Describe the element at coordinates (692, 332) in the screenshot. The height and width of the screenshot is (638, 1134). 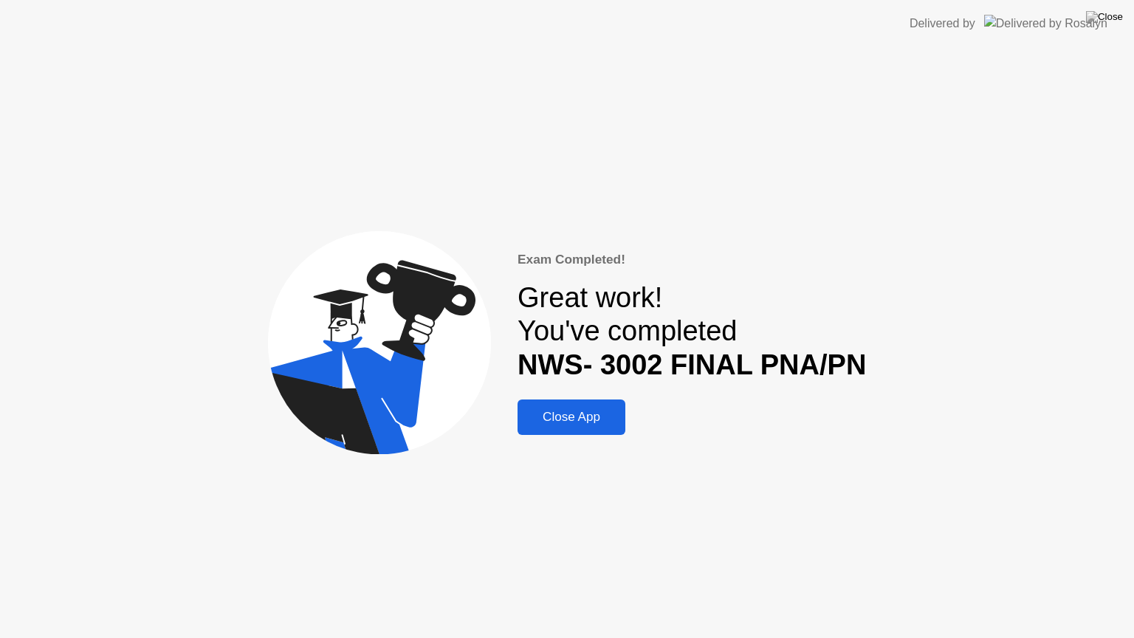
I see `div: Great work! You've completed` at that location.